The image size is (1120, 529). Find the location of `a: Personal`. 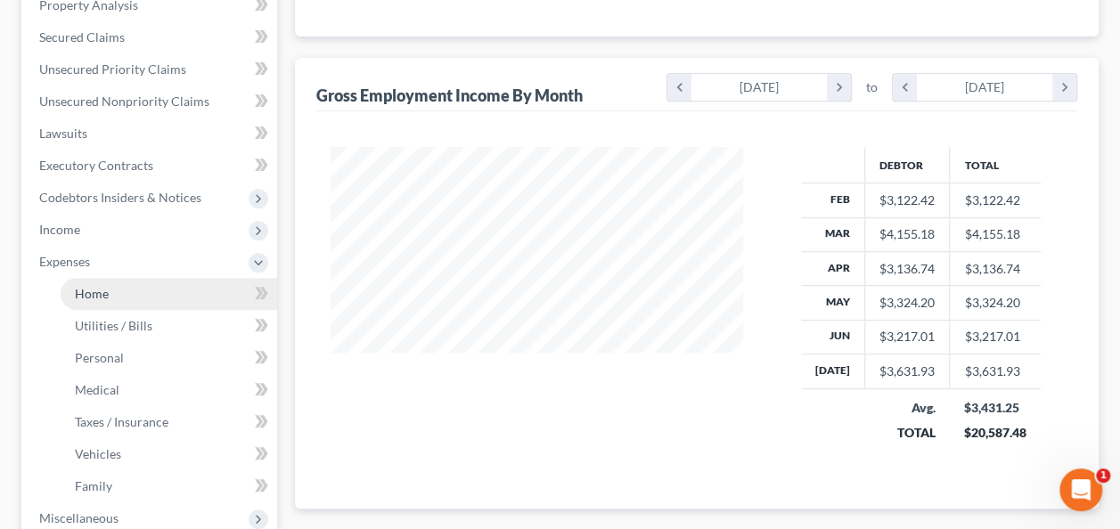

a: Personal is located at coordinates (168, 358).